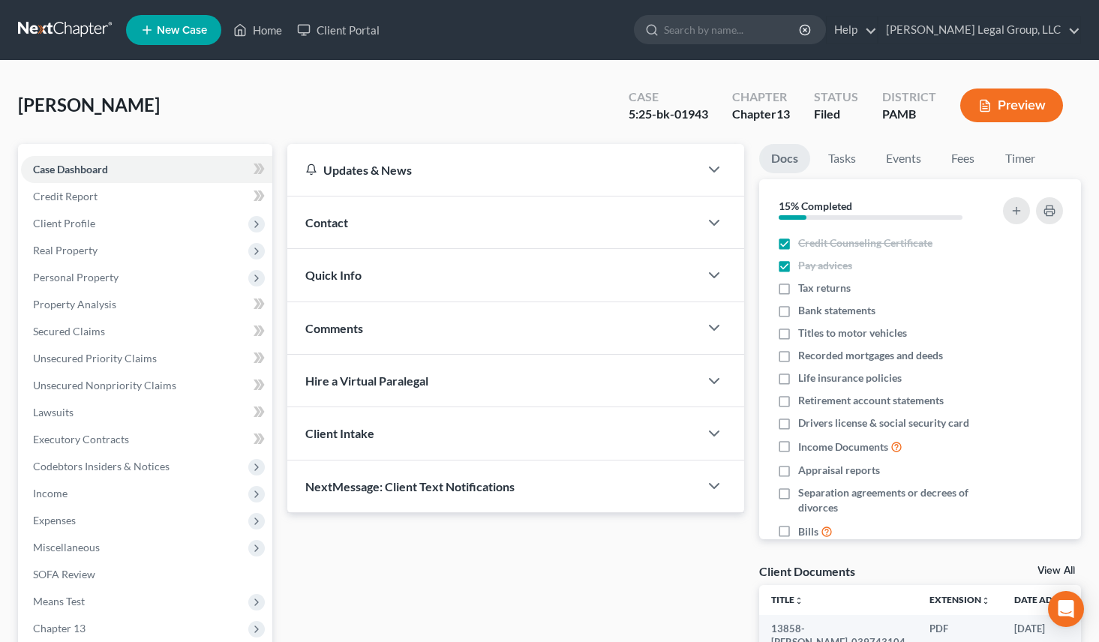 The height and width of the screenshot is (642, 1099). What do you see at coordinates (825, 266) in the screenshot?
I see `span: Pay advices` at bounding box center [825, 266].